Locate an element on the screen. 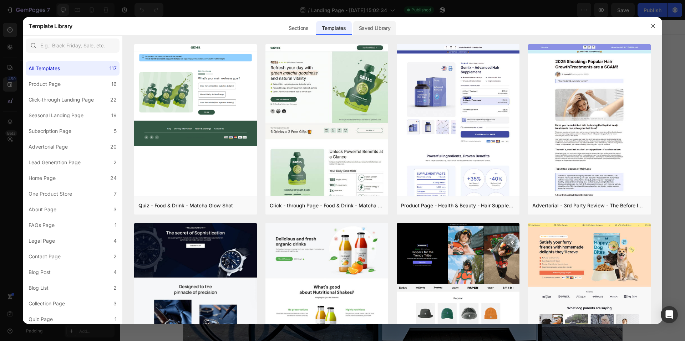 This screenshot has width=685, height=341. div: 20 is located at coordinates (113, 147).